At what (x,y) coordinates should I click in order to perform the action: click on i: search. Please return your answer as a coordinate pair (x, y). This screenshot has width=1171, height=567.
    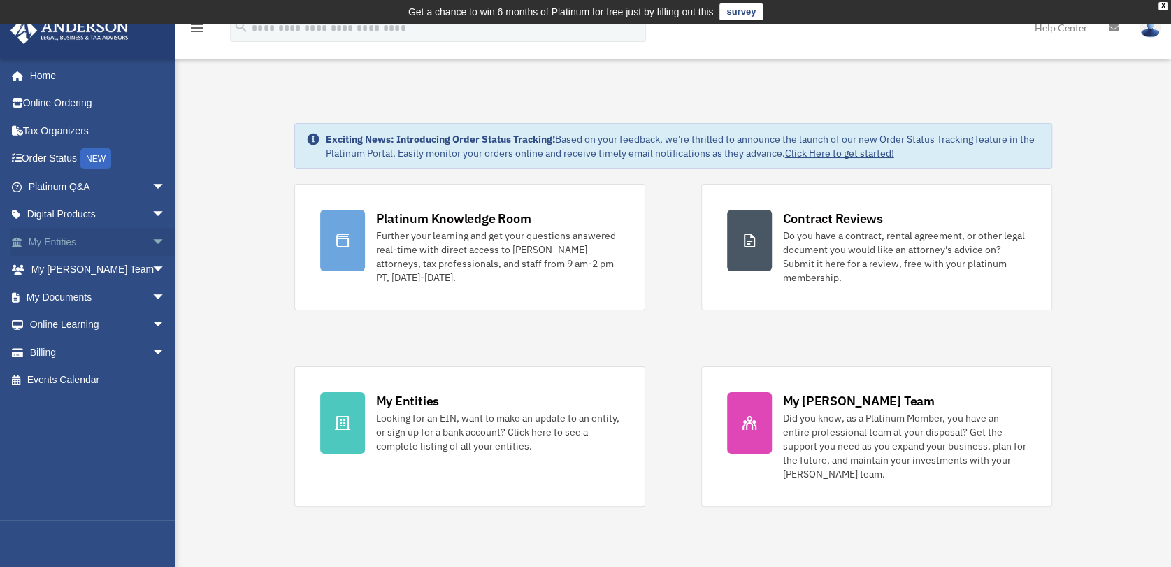
    Looking at the image, I should click on (241, 27).